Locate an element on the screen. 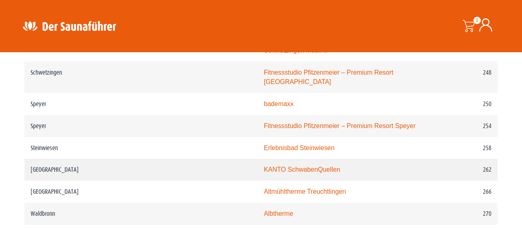 This screenshot has height=228, width=522. a: Fitnessstudio Pfitzenmeier – Premium Club Schwetzingen MediFit is located at coordinates (326, 45).